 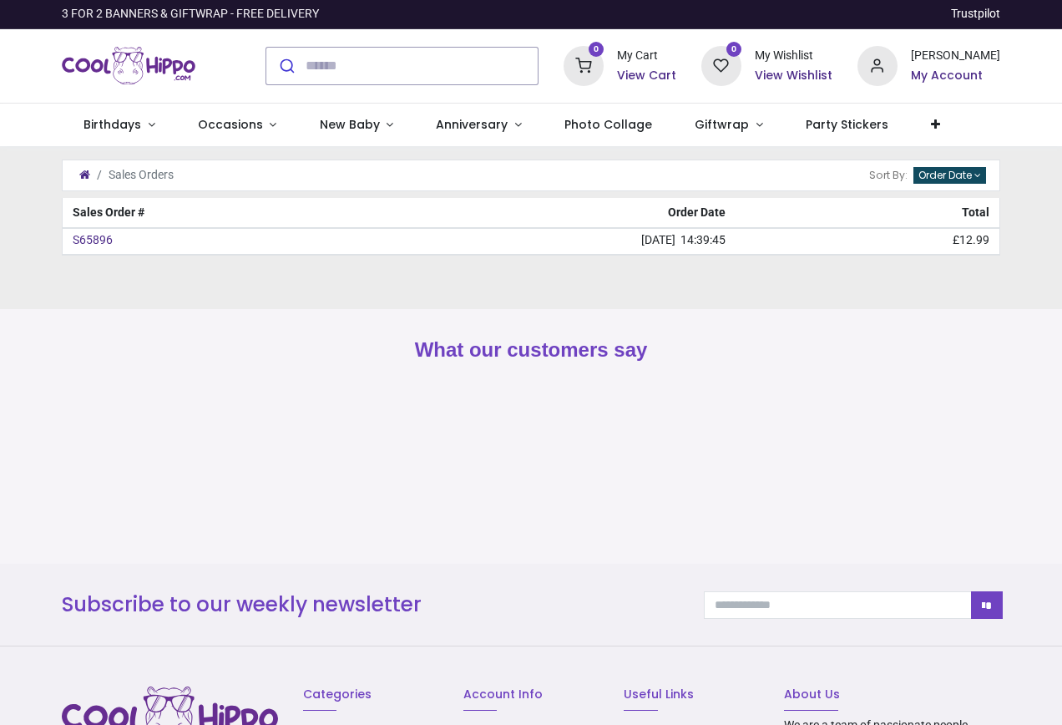 What do you see at coordinates (472, 124) in the screenshot?
I see `span: Anniversary` at bounding box center [472, 124].